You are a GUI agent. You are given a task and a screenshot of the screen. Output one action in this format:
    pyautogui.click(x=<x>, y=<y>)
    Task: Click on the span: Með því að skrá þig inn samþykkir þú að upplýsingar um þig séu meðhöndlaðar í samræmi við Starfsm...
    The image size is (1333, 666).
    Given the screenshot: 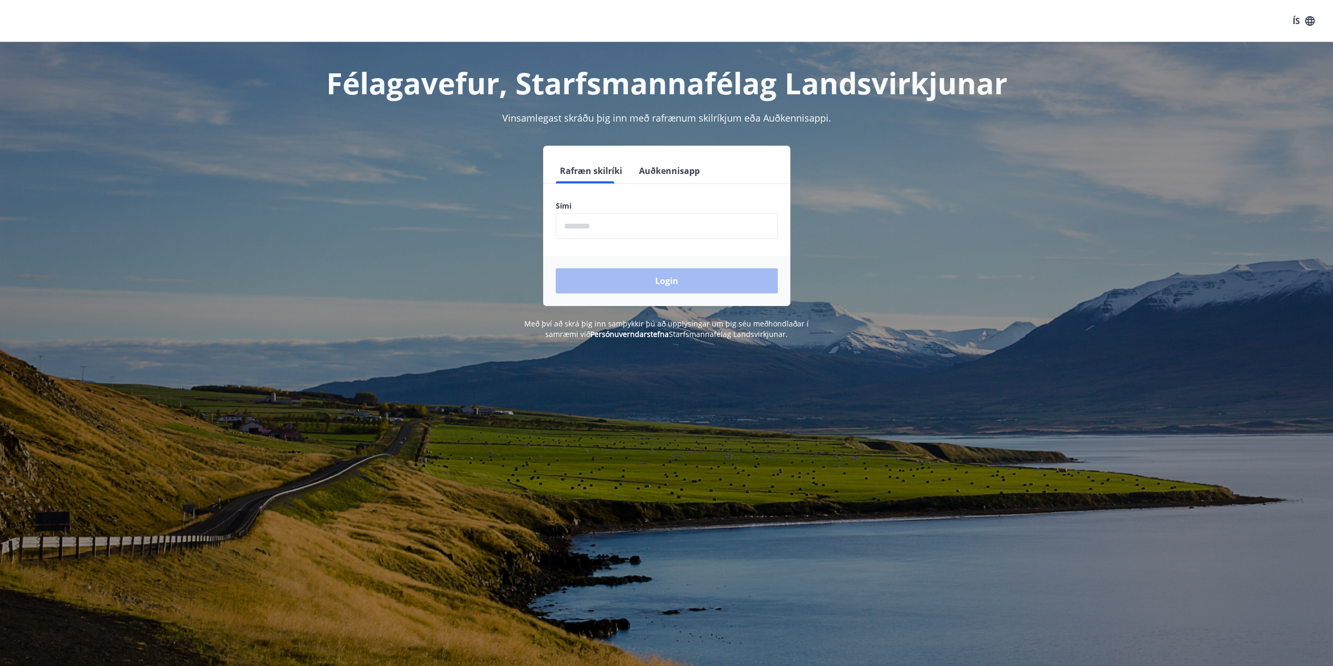 What is the action you would take?
    pyautogui.click(x=666, y=328)
    